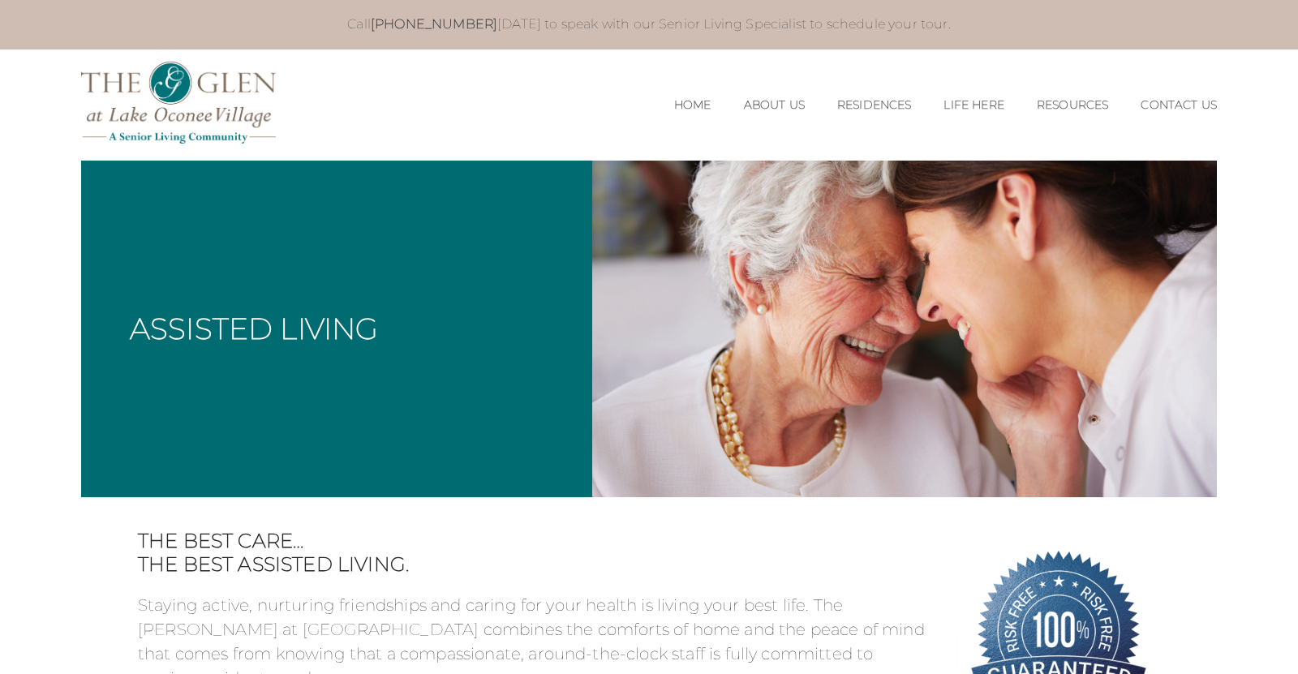 Image resolution: width=1298 pixels, height=674 pixels. I want to click on h1: Assisted Living, so click(254, 328).